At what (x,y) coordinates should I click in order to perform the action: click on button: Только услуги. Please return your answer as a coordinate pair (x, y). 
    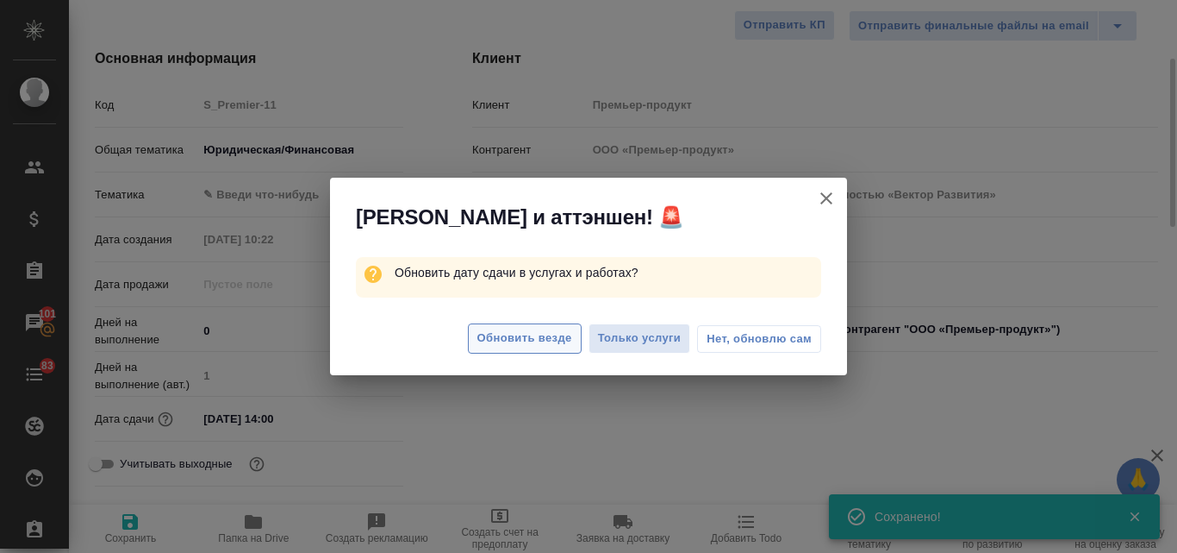
    Looking at the image, I should click on (640, 338).